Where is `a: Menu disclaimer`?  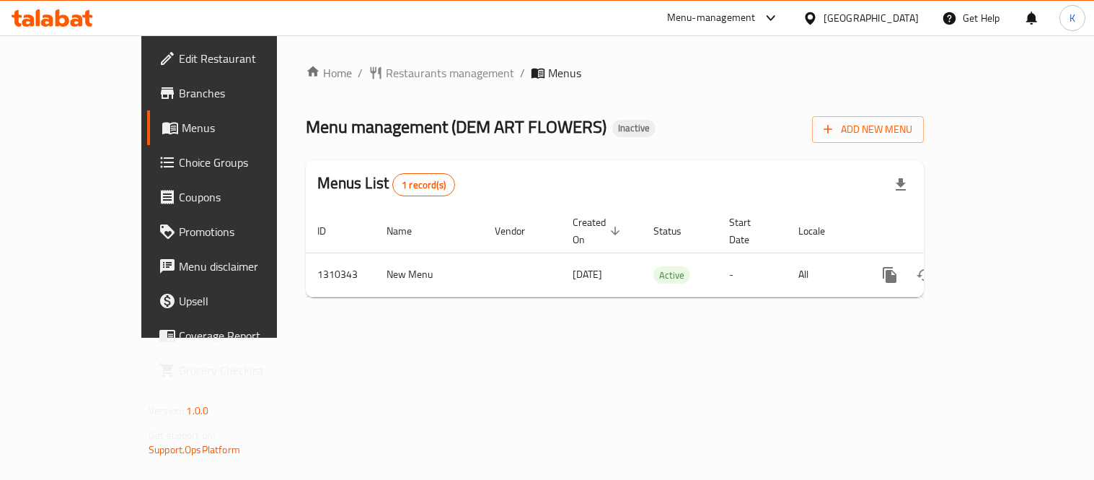 a: Menu disclaimer is located at coordinates (235, 266).